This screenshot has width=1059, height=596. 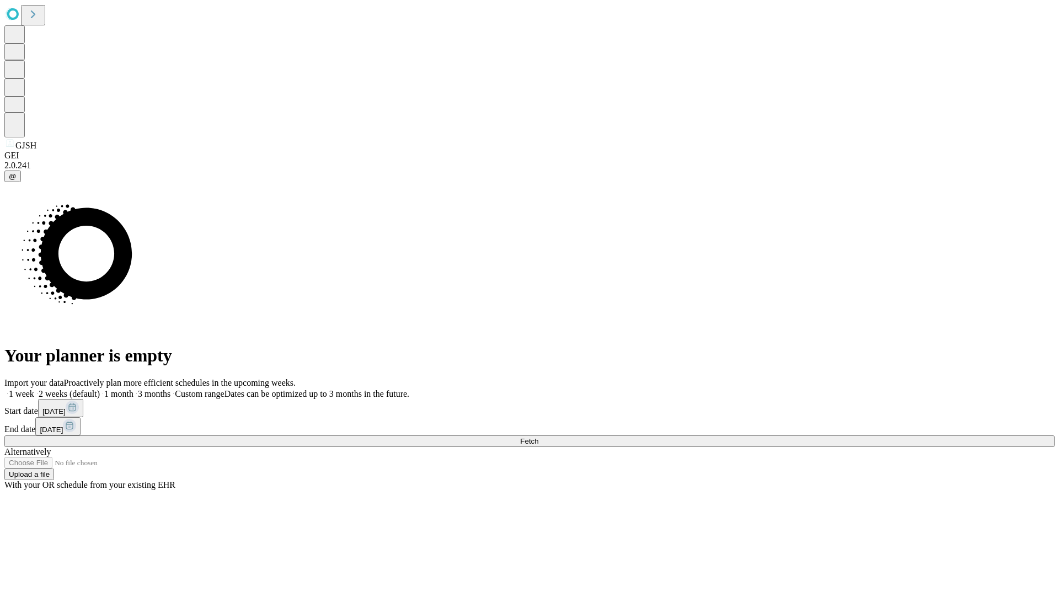 I want to click on span: GJSH, so click(x=26, y=145).